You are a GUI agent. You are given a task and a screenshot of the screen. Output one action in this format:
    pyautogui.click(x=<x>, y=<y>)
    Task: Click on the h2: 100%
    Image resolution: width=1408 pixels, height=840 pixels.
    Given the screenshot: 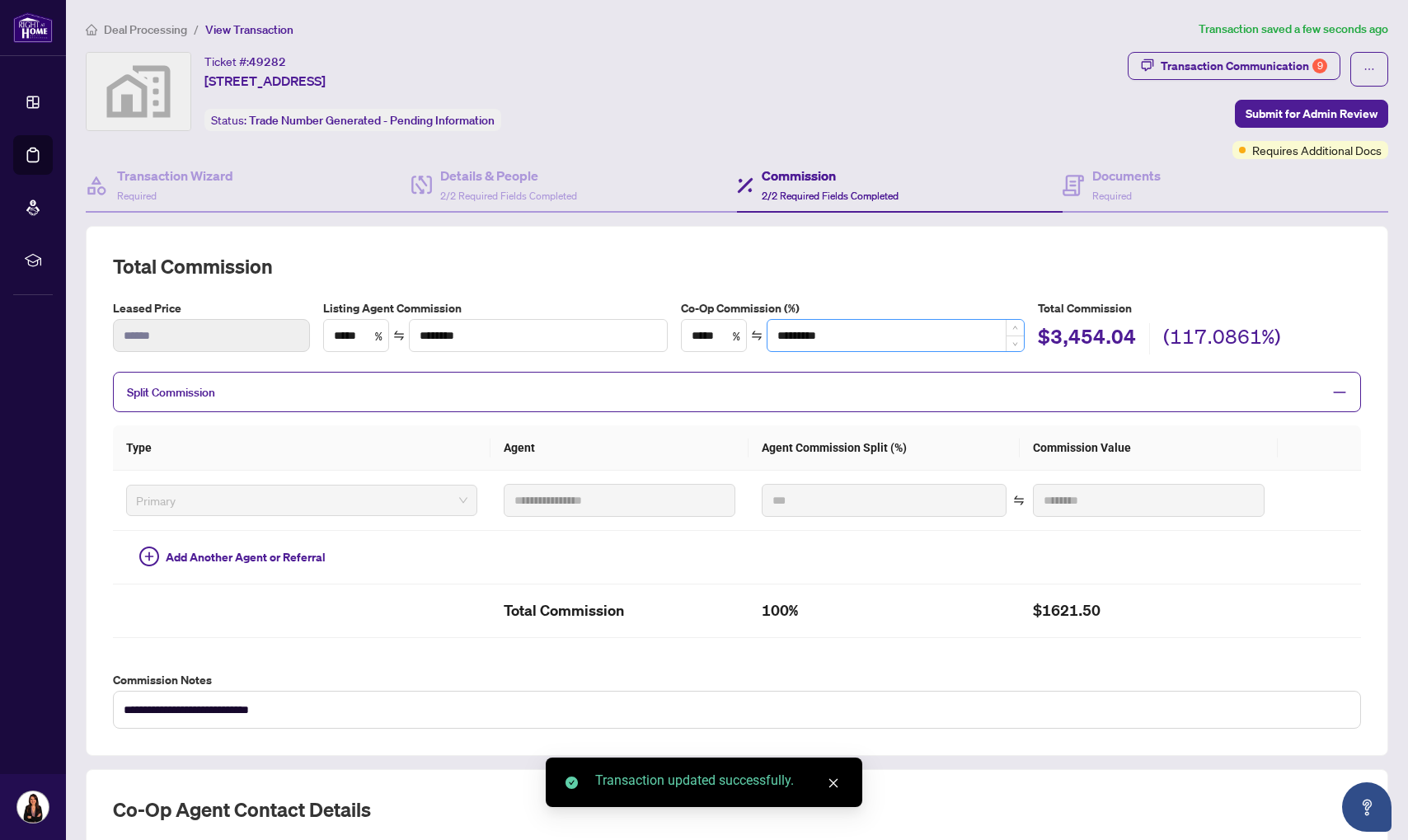 What is the action you would take?
    pyautogui.click(x=884, y=611)
    